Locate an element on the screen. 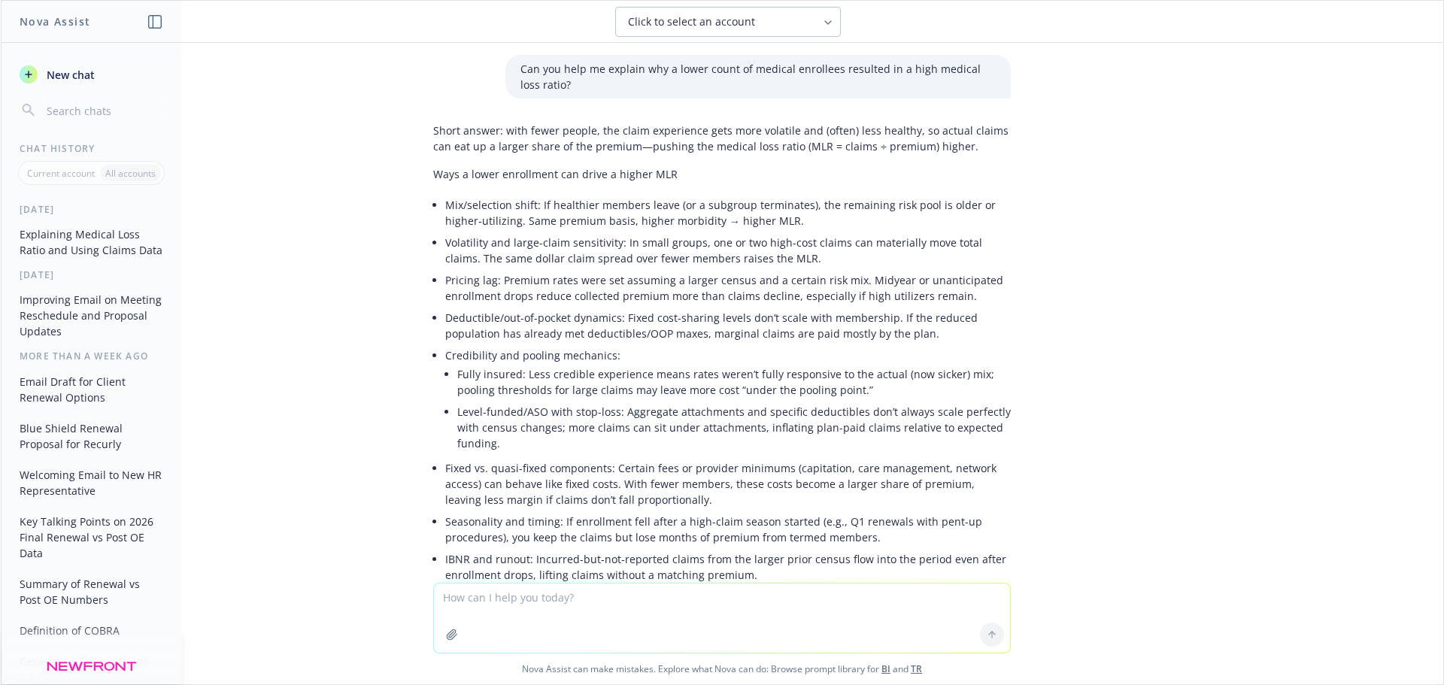 The image size is (1444, 685). p: Can you help me explain why a lower count of medical enrollees resulted in a high medical loss ra... is located at coordinates (758, 77).